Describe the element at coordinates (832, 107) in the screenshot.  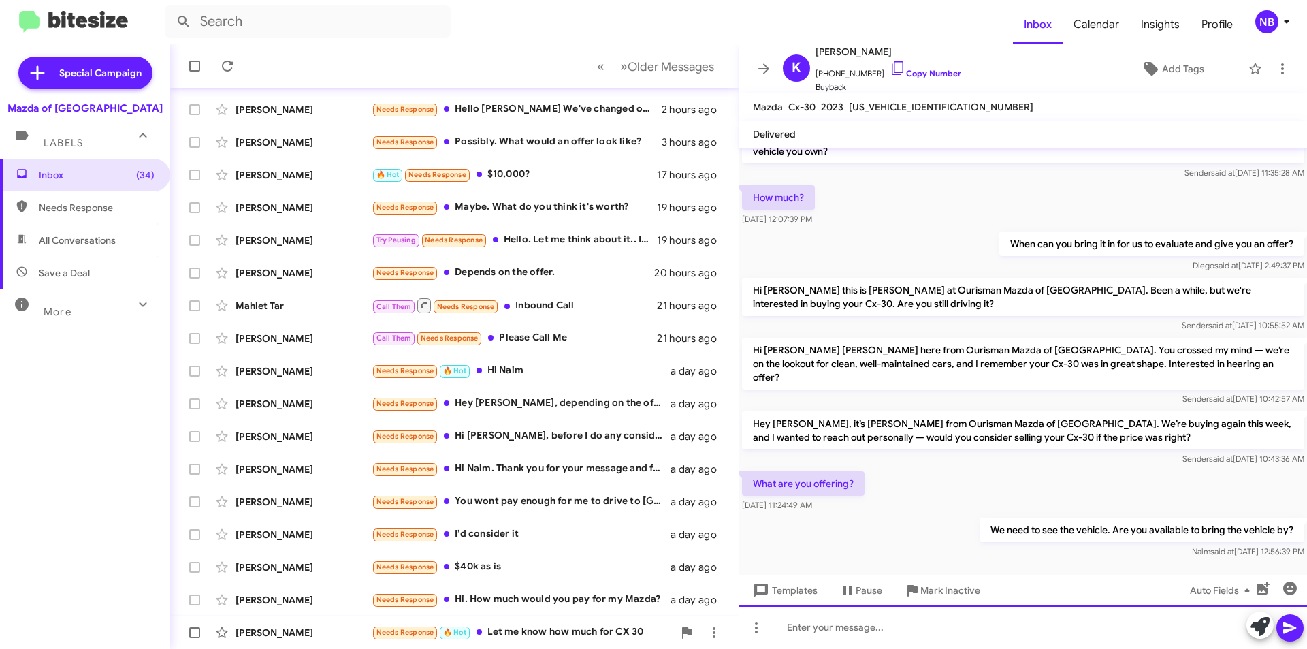
I see `span: 2023` at that location.